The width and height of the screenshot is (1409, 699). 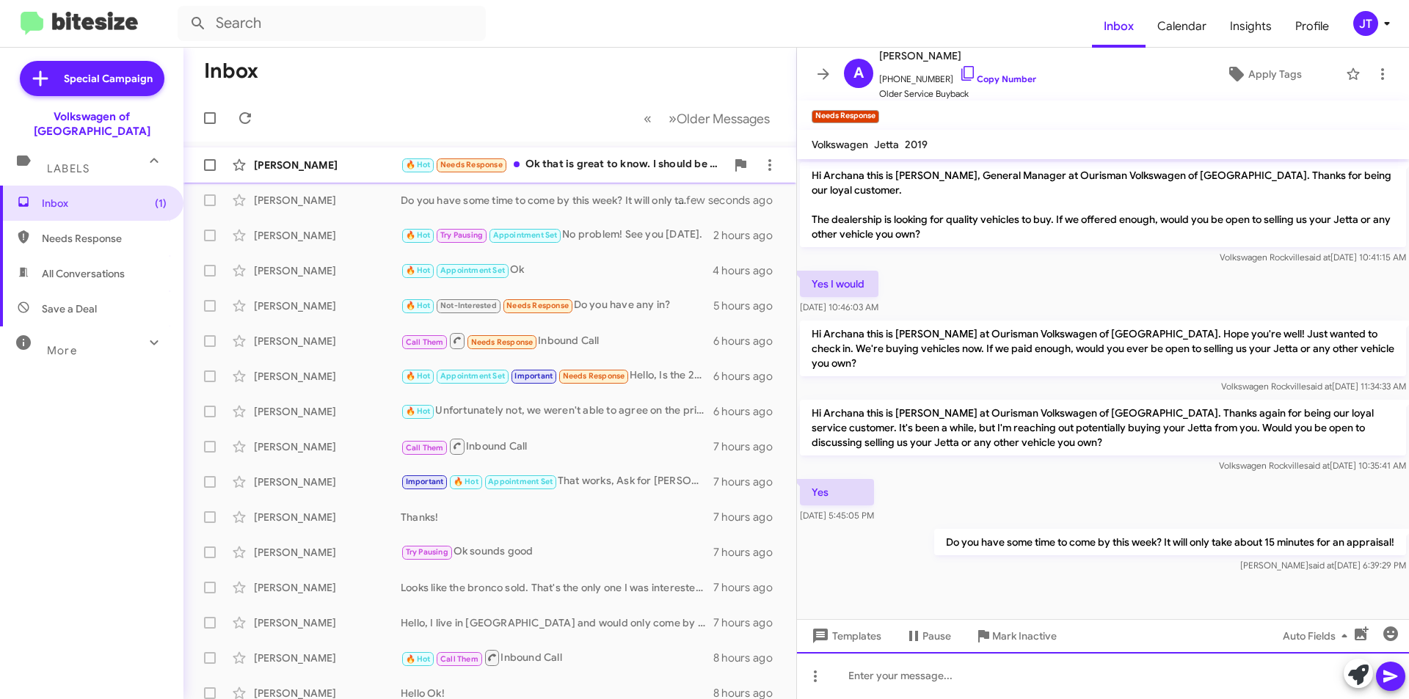 What do you see at coordinates (1312, 26) in the screenshot?
I see `span: Profile` at bounding box center [1312, 26].